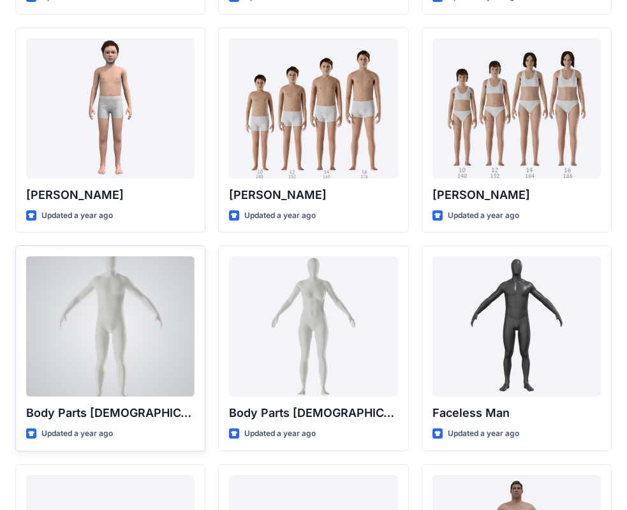  I want to click on a: Faceless Man, so click(517, 327).